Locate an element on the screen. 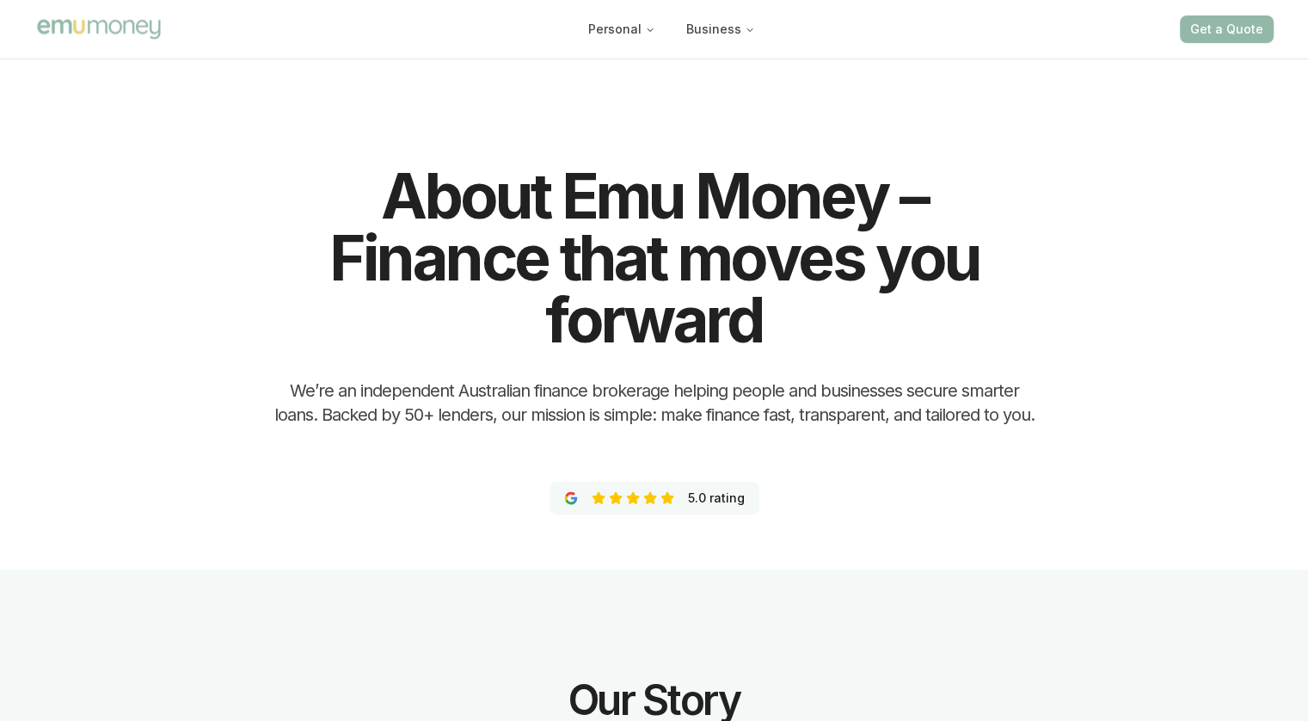 The image size is (1308, 721). button: Personal is located at coordinates (622, 29).